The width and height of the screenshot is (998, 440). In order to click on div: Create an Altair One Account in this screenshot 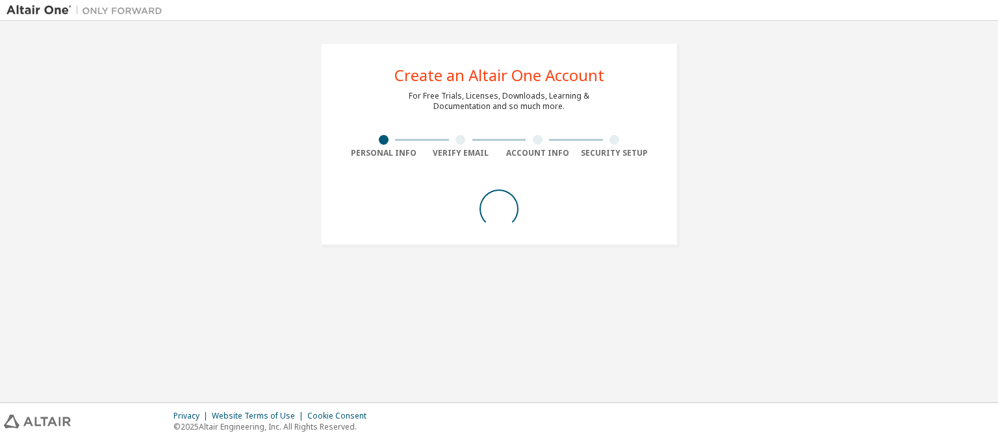, I will do `click(499, 75)`.